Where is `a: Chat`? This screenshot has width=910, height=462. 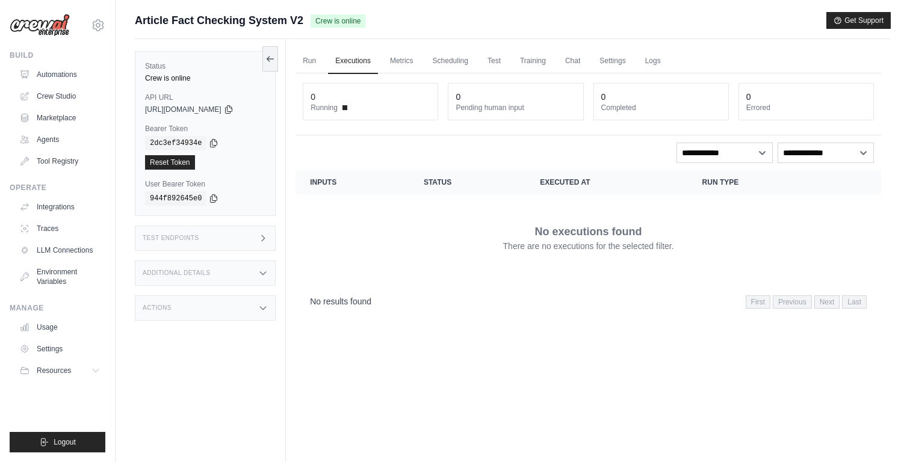 a: Chat is located at coordinates (572, 61).